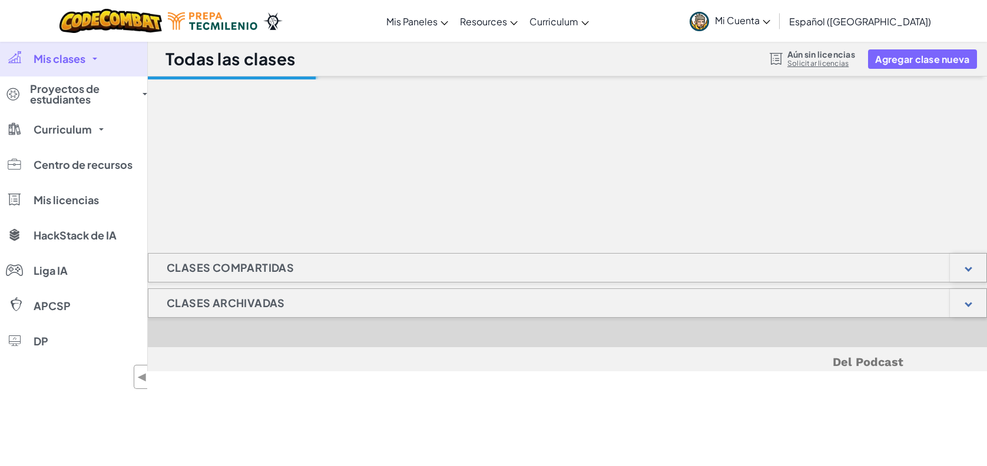 The image size is (987, 466). I want to click on img: Ozaria, so click(273, 21).